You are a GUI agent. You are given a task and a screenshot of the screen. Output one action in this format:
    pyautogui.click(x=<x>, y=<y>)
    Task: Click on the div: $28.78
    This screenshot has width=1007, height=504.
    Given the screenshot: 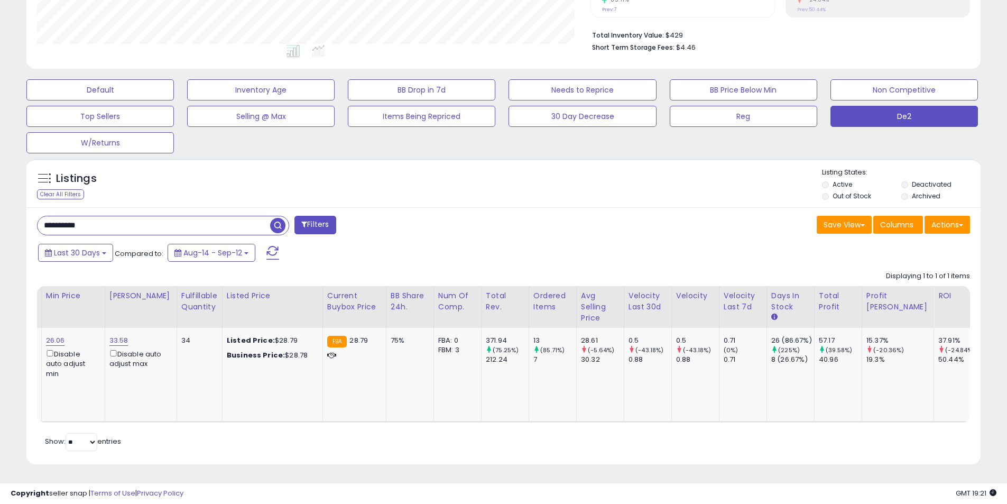 What is the action you would take?
    pyautogui.click(x=271, y=355)
    